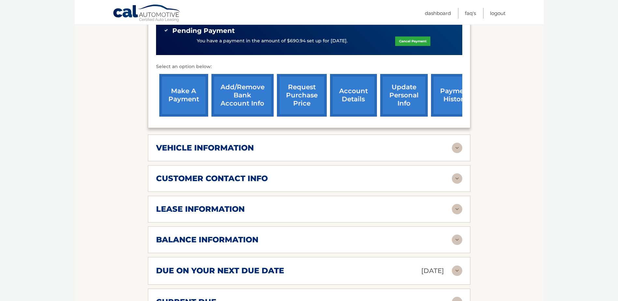  I want to click on a: Cancel Payment, so click(413, 41).